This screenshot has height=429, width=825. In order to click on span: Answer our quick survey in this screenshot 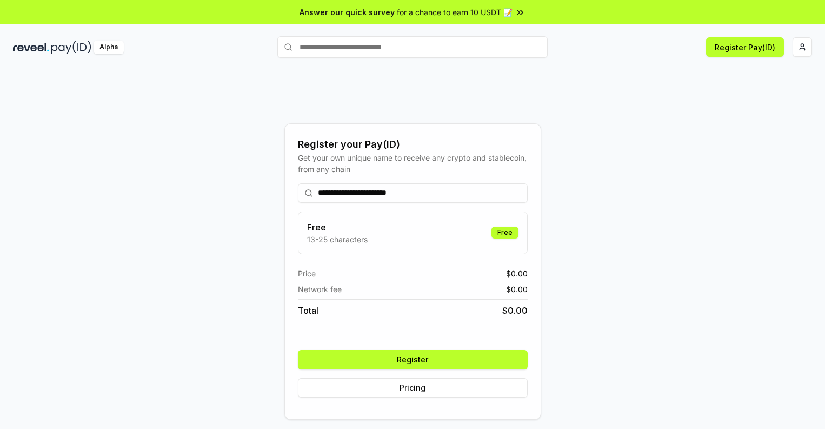, I will do `click(347, 12)`.